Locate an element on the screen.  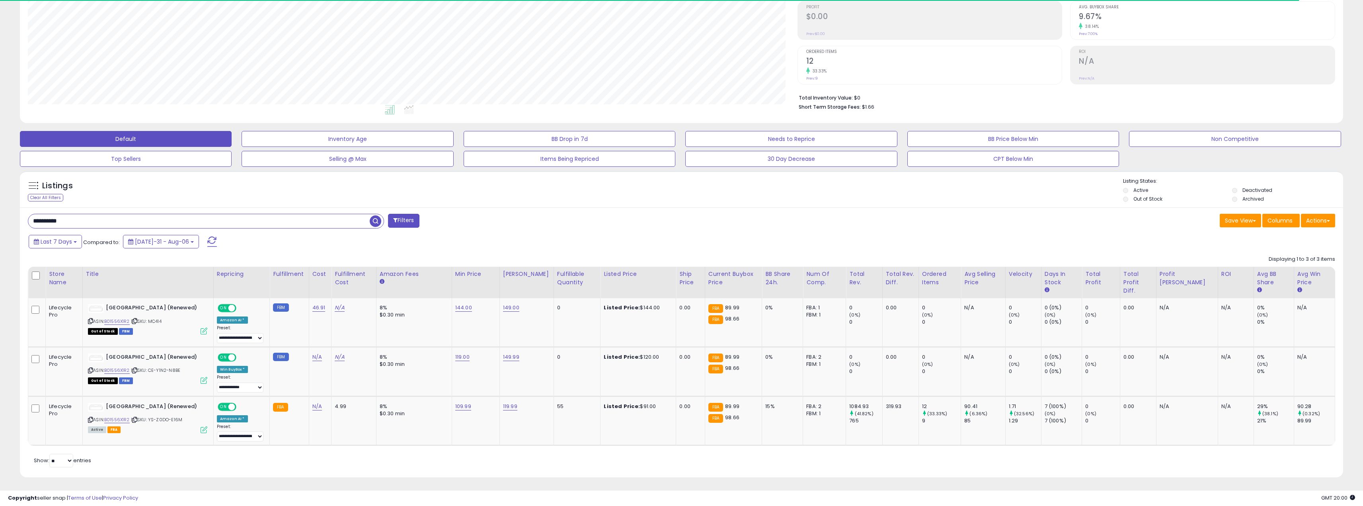
div: $120.00 is located at coordinates (637, 357).